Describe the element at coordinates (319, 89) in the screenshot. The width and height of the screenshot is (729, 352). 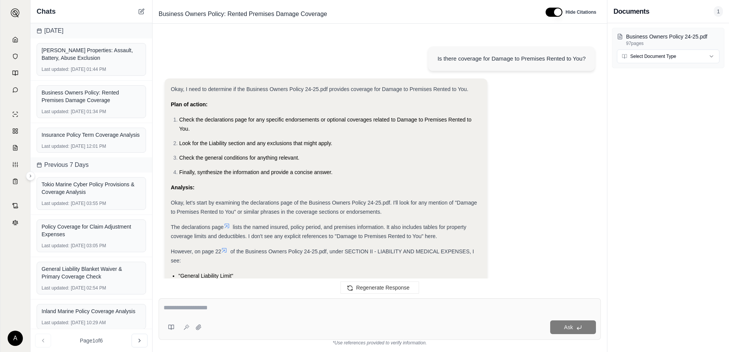
I see `span: Okay, I need to determine if the Business Owners Policy 24-25.pdf provides coverage for Damage to...` at that location.